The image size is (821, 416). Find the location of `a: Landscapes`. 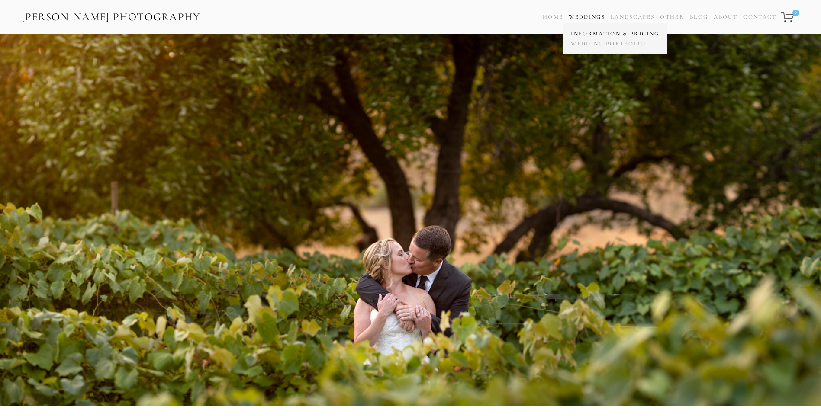

a: Landscapes is located at coordinates (632, 17).